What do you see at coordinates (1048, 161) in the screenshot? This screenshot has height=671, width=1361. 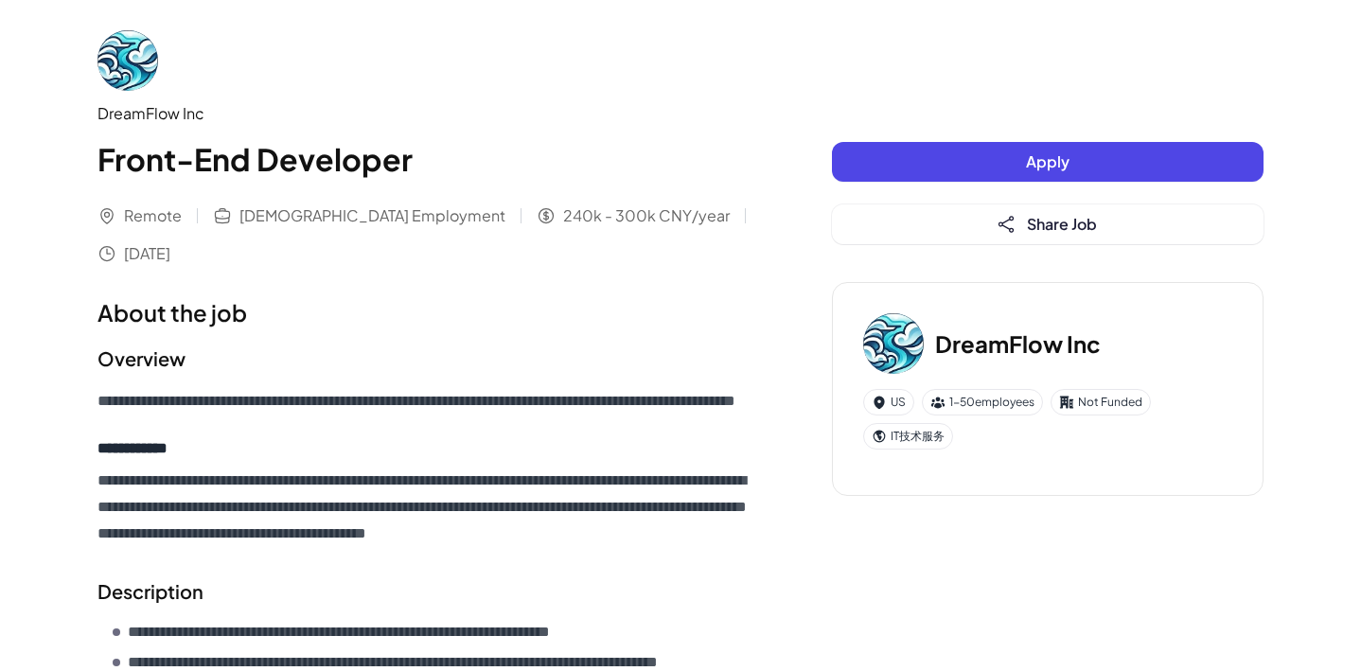 I see `span: Apply` at bounding box center [1048, 161].